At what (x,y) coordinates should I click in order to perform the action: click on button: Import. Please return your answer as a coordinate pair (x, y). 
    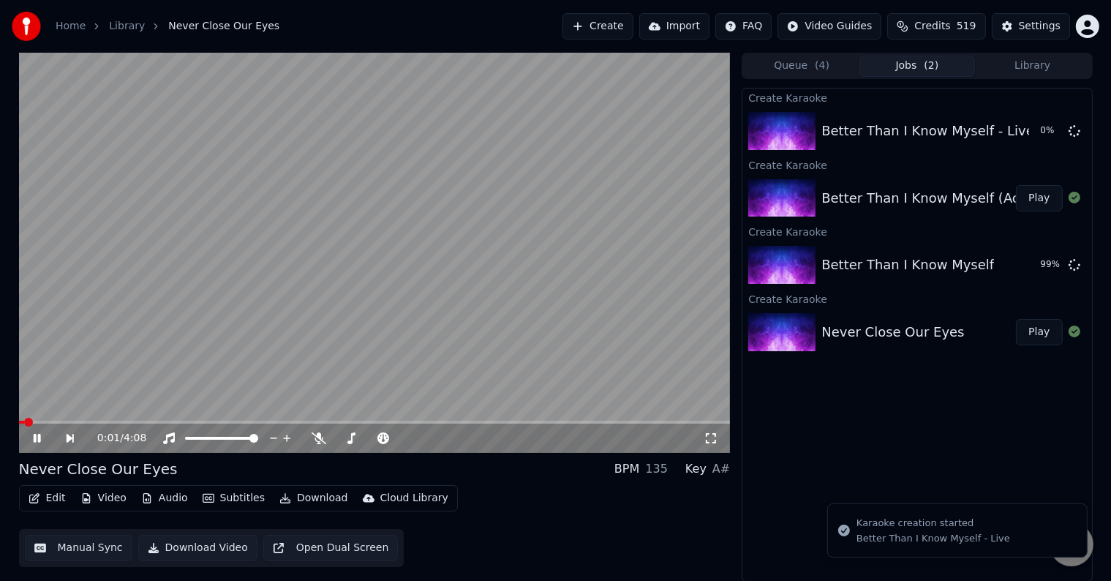
    Looking at the image, I should click on (674, 26).